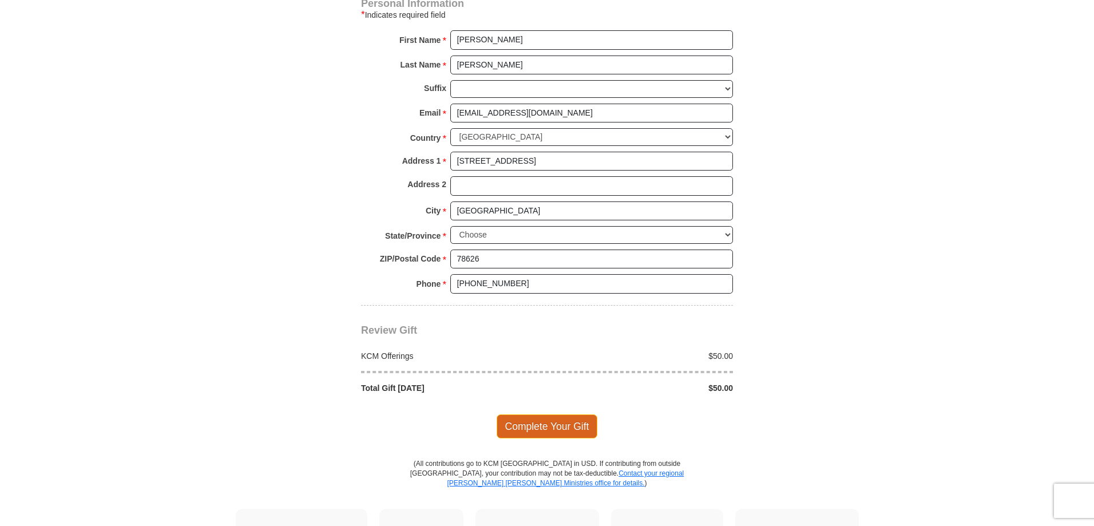 The width and height of the screenshot is (1094, 526). I want to click on span: Review Gift, so click(389, 330).